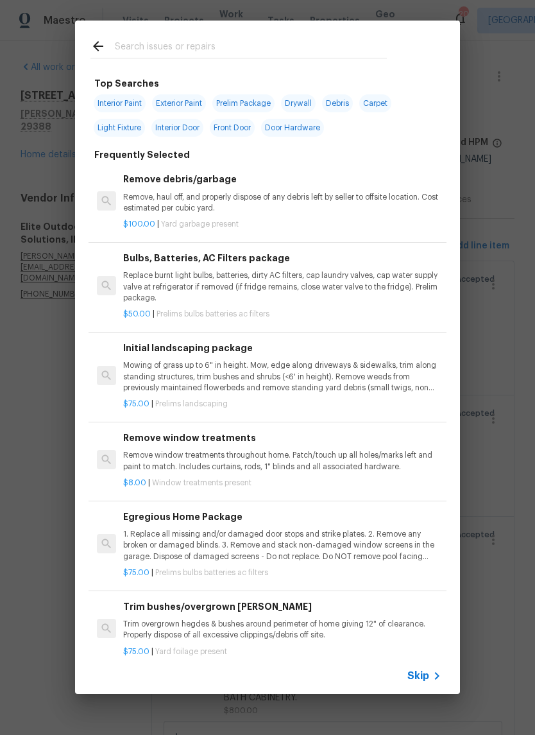 This screenshot has width=535, height=735. What do you see at coordinates (177, 128) in the screenshot?
I see `span: Interior Door` at bounding box center [177, 128].